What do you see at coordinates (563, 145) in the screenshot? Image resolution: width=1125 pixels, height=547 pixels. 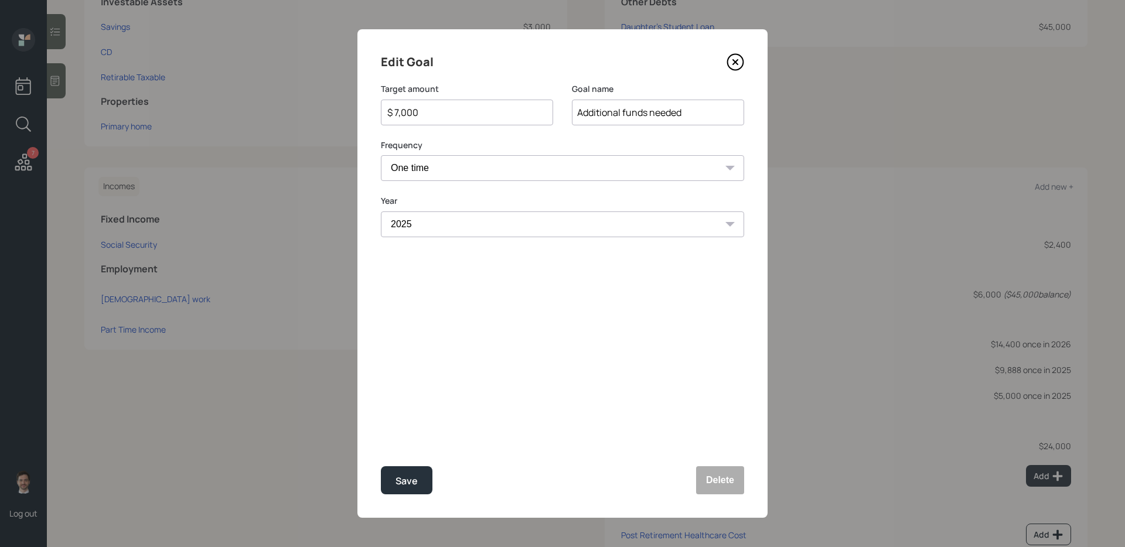 I see `label: Frequency` at bounding box center [563, 145].